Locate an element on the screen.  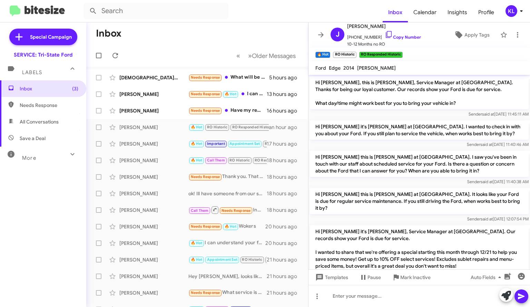
span: RO Responded Historic is located at coordinates (253, 127).